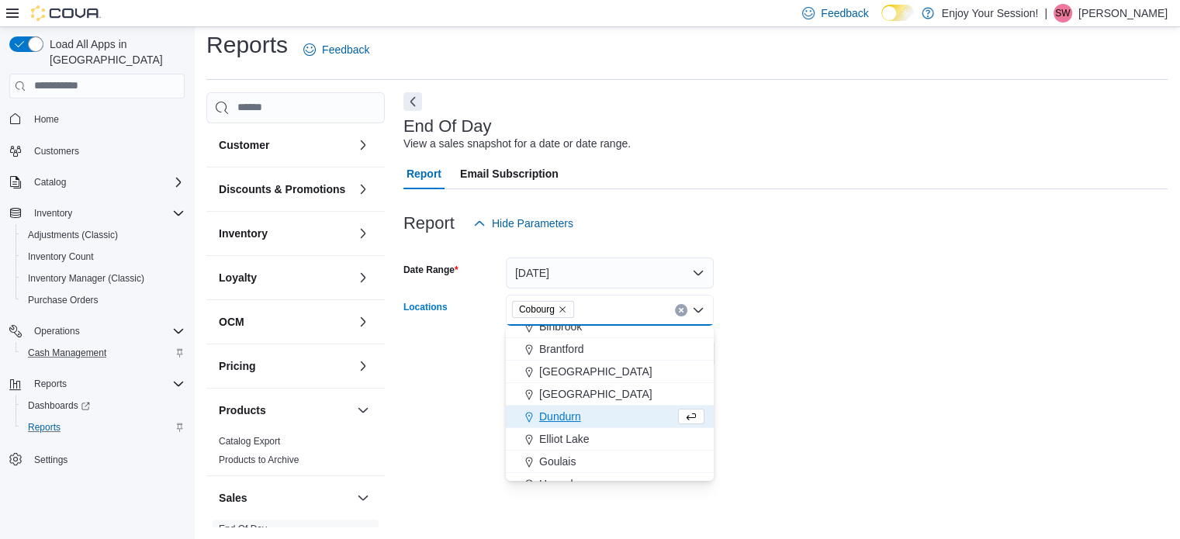 Image resolution: width=1180 pixels, height=539 pixels. Describe the element at coordinates (564, 439) in the screenshot. I see `span: Elliot Lake` at that location.